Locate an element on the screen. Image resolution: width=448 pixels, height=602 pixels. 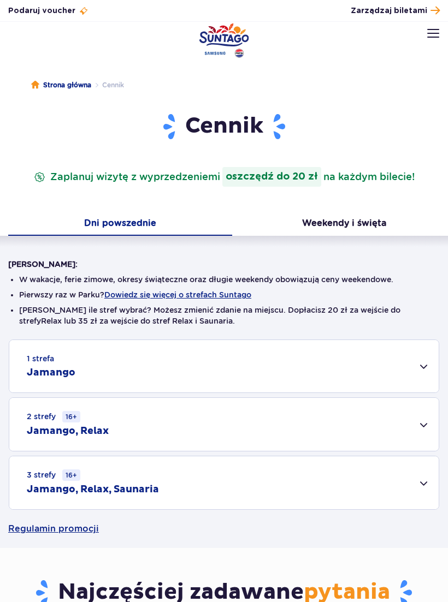
span: Podaruj voucher is located at coordinates (41, 11).